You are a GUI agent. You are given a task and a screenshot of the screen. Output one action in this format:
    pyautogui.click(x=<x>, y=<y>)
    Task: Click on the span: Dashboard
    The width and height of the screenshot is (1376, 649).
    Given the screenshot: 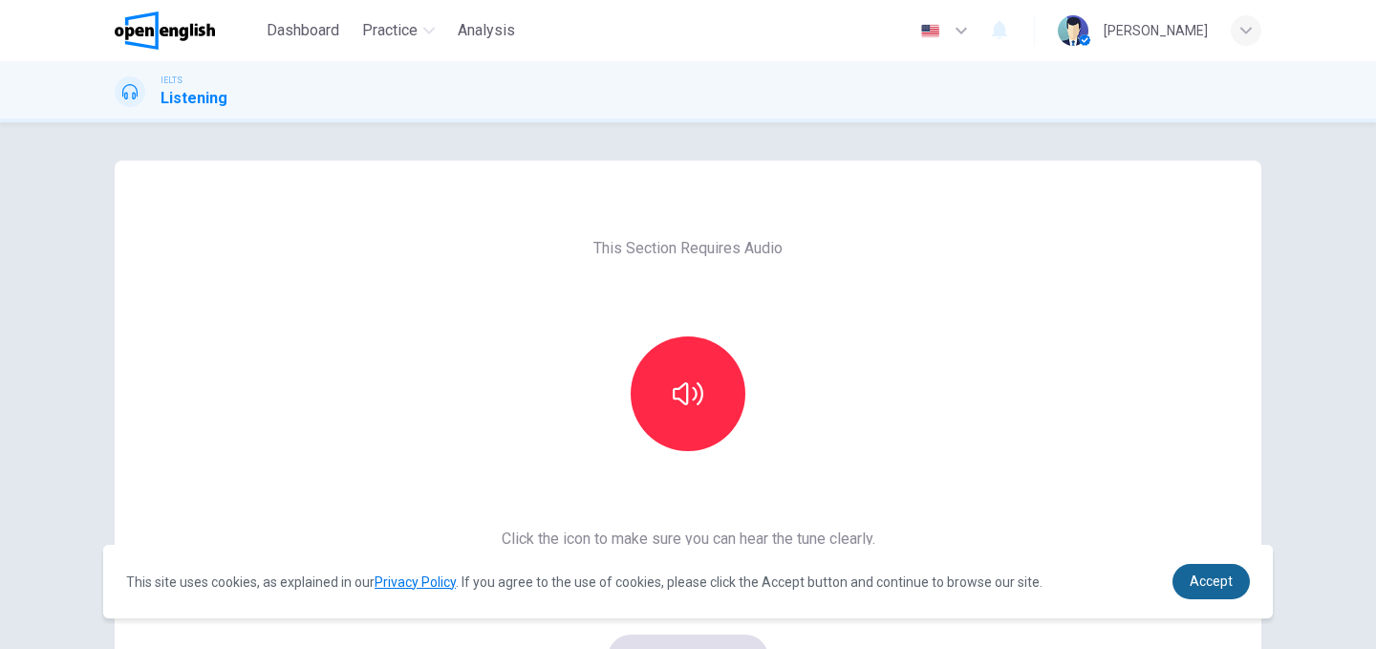 What is the action you would take?
    pyautogui.click(x=303, y=31)
    